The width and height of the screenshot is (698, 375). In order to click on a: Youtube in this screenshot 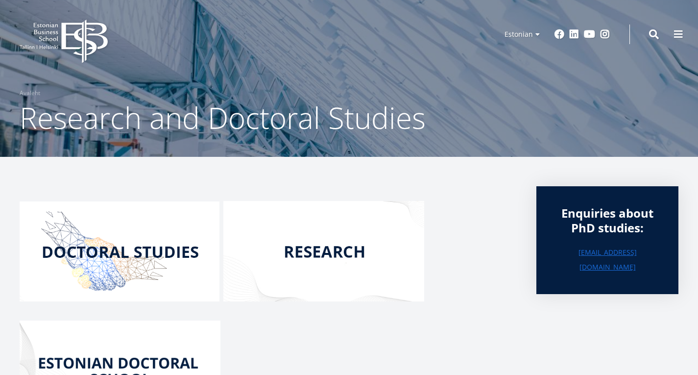, I will do `click(590, 34)`.